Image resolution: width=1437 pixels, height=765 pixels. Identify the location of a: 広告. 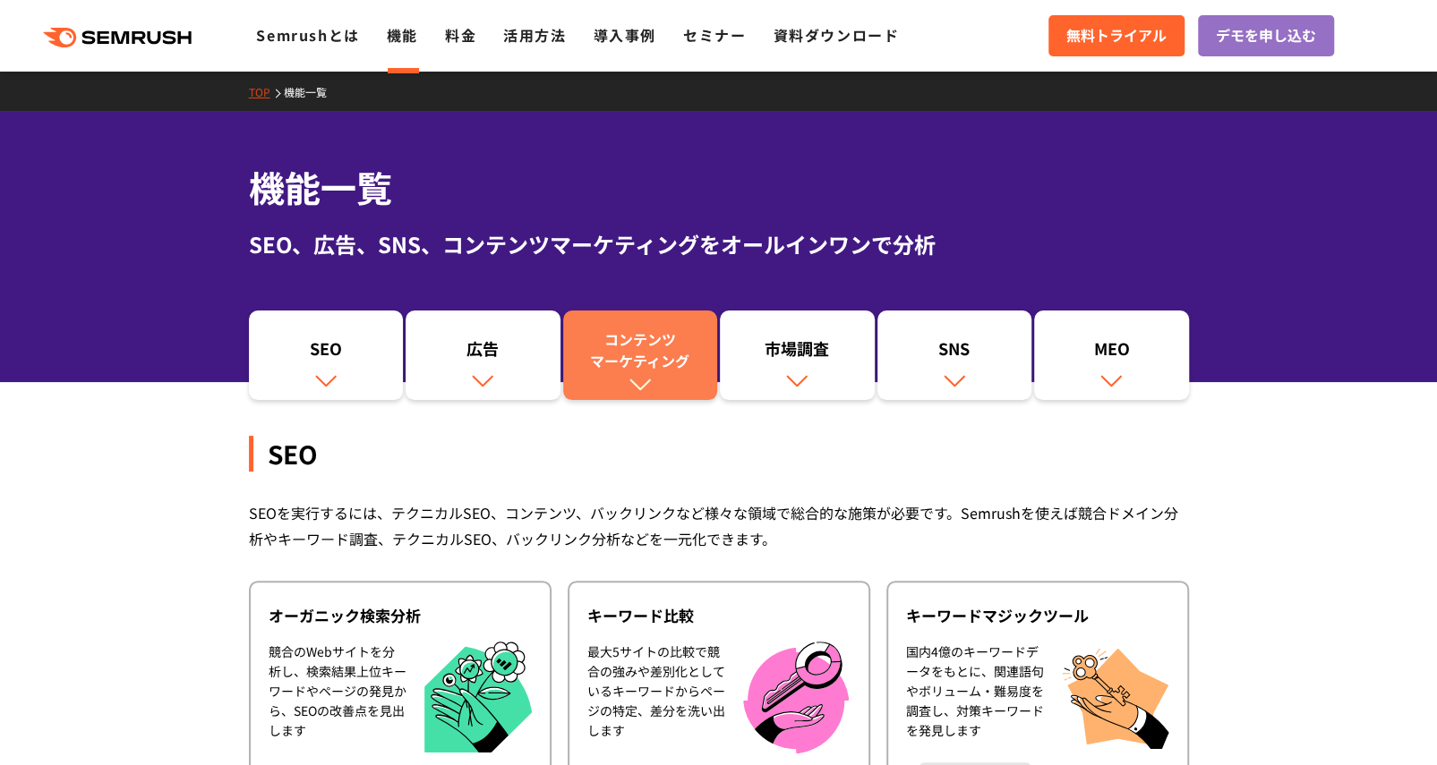
(483, 355).